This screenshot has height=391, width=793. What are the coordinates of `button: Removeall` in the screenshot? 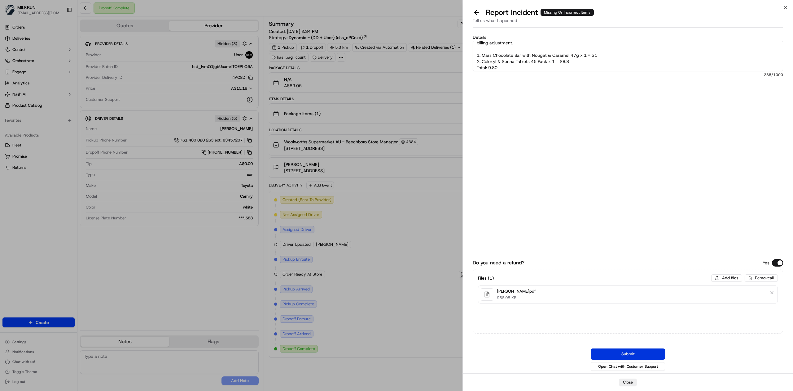 It's located at (761, 278).